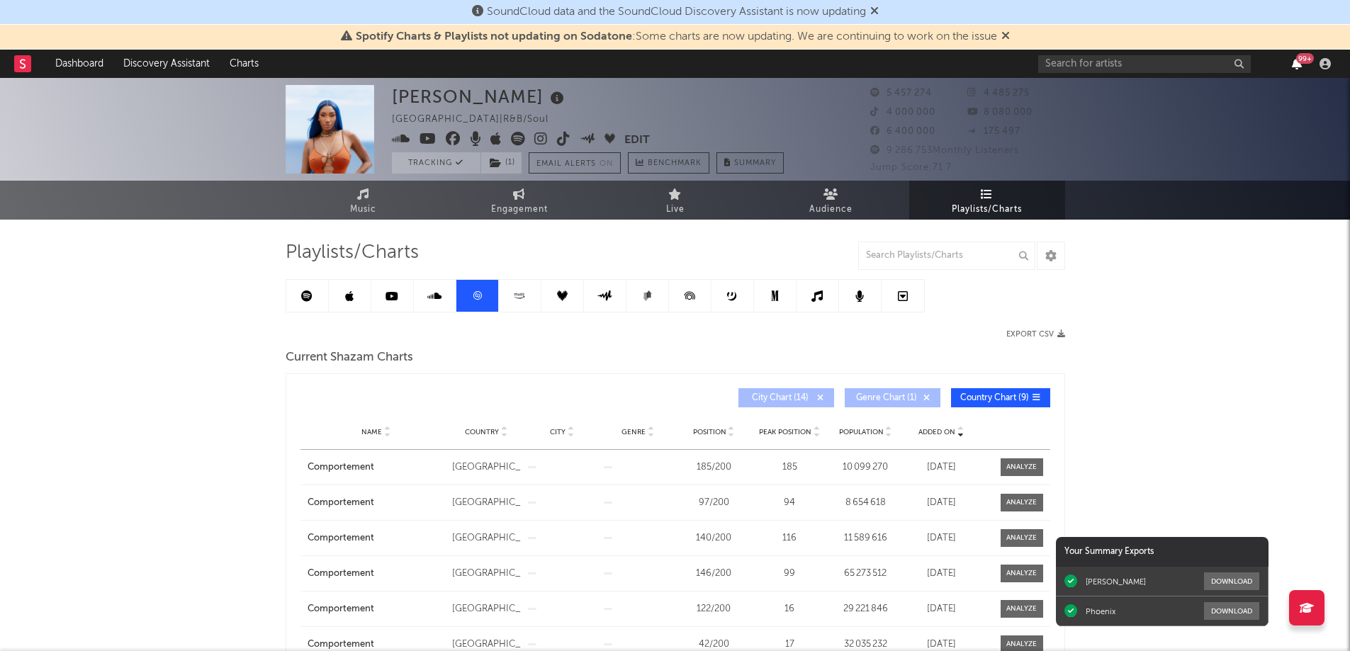 This screenshot has width=1350, height=651. I want to click on span: 4 485 275, so click(998, 93).